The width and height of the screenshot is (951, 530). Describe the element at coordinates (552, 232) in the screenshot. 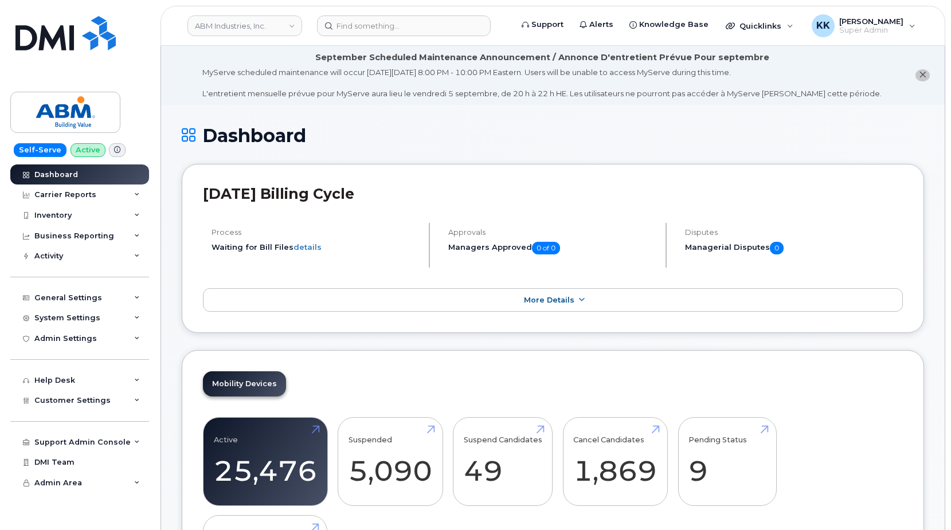

I see `h4: Approvals` at that location.